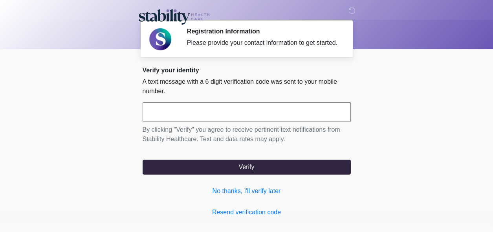 The height and width of the screenshot is (232, 493). Describe the element at coordinates (247, 86) in the screenshot. I see `p: A text message with a 6 digit verification code was sent to your mobile number.` at that location.